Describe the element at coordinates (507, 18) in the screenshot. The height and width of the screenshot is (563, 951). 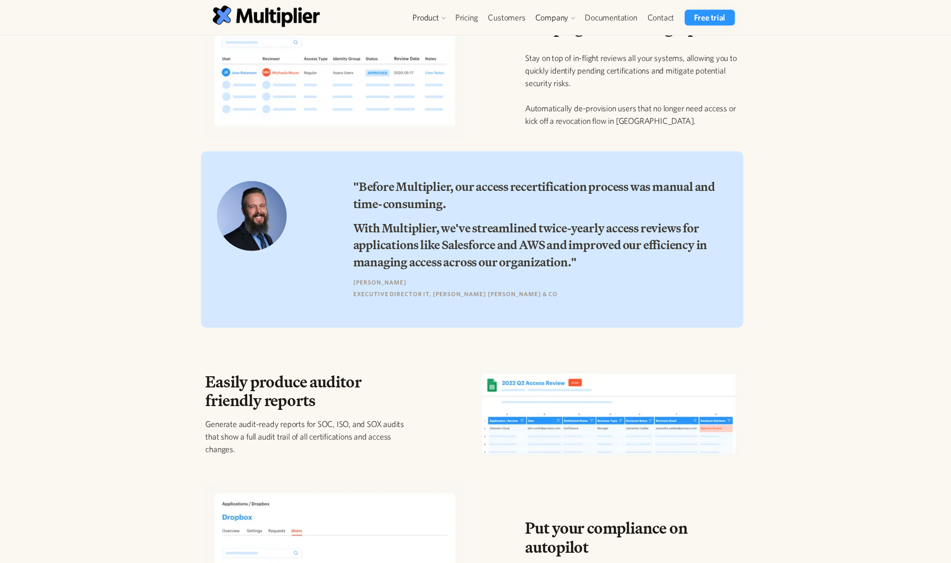
I see `a: Customers` at that location.